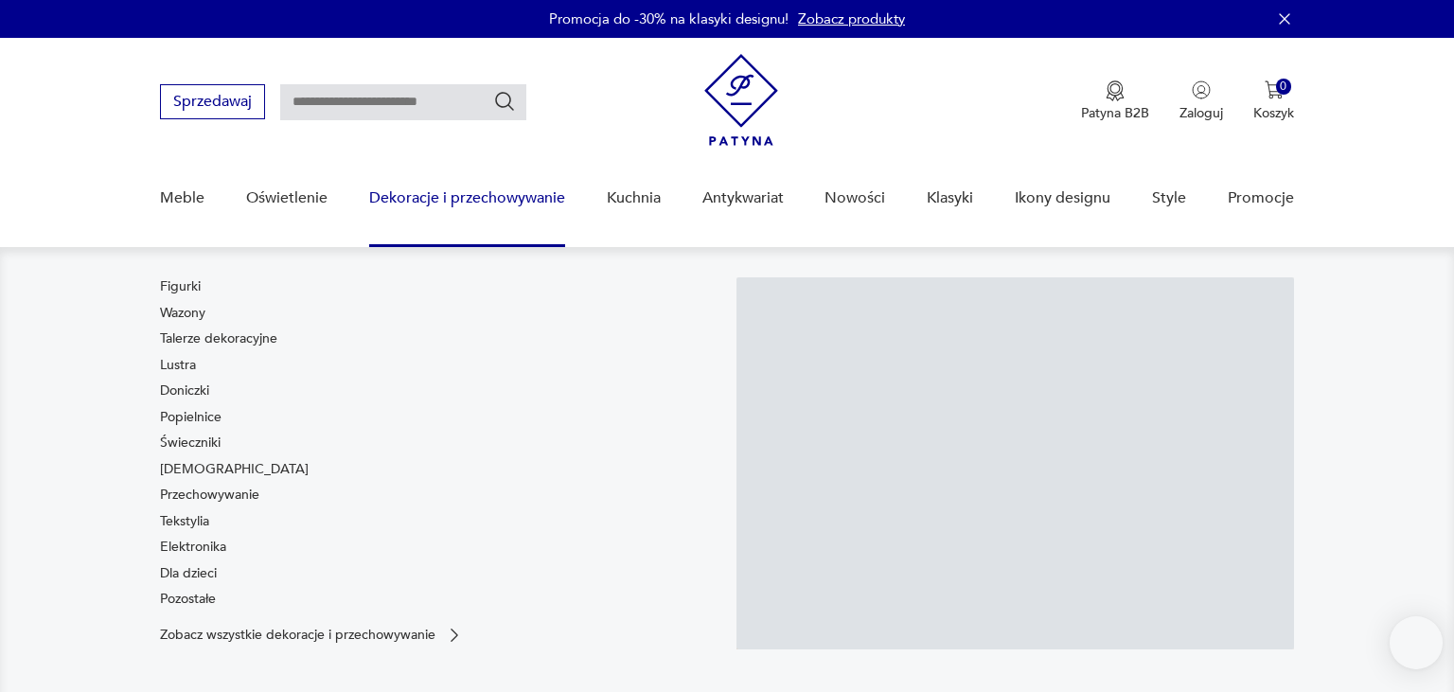 The image size is (1454, 692). Describe the element at coordinates (209, 495) in the screenshot. I see `a: Przechowywanie` at that location.